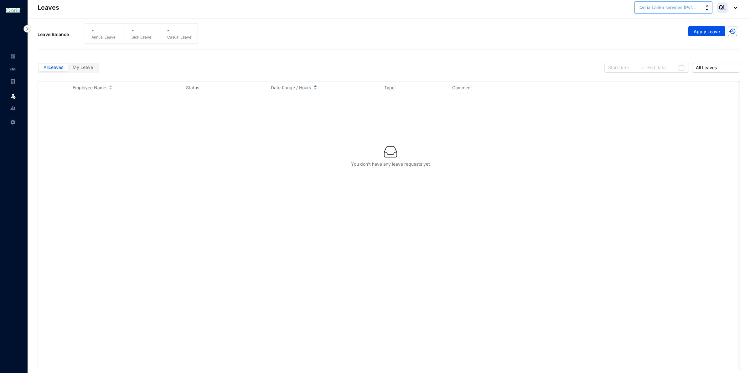 The width and height of the screenshot is (750, 373). I want to click on li: Home, so click(13, 56).